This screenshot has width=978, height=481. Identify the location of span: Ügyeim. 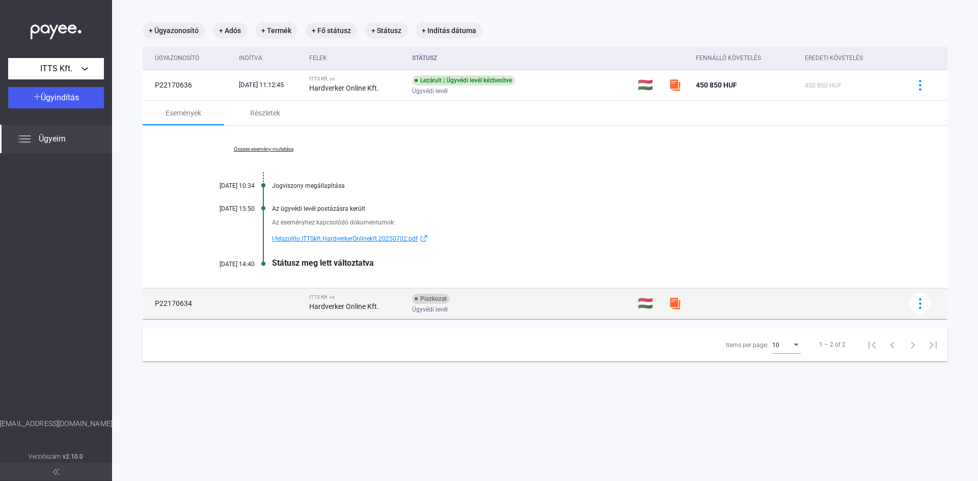
(52, 139).